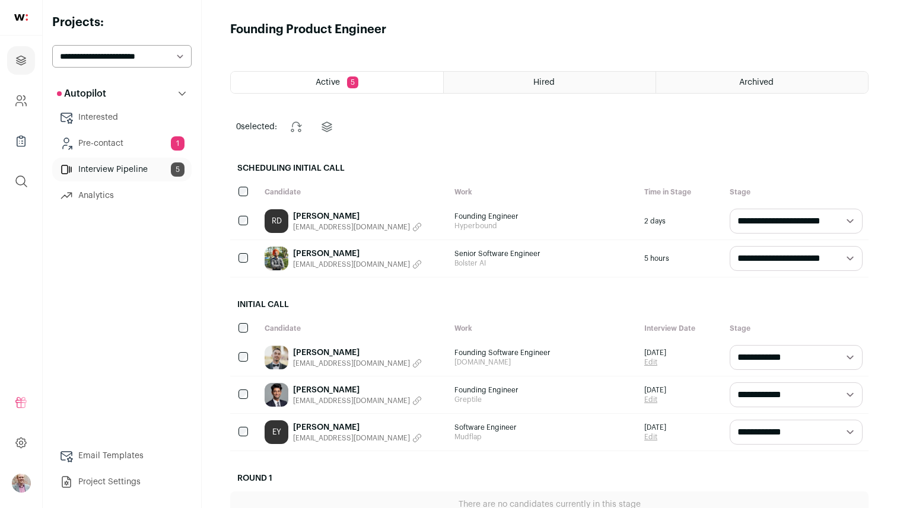 This screenshot has height=508, width=897. What do you see at coordinates (81, 94) in the screenshot?
I see `p: Autopilot` at bounding box center [81, 94].